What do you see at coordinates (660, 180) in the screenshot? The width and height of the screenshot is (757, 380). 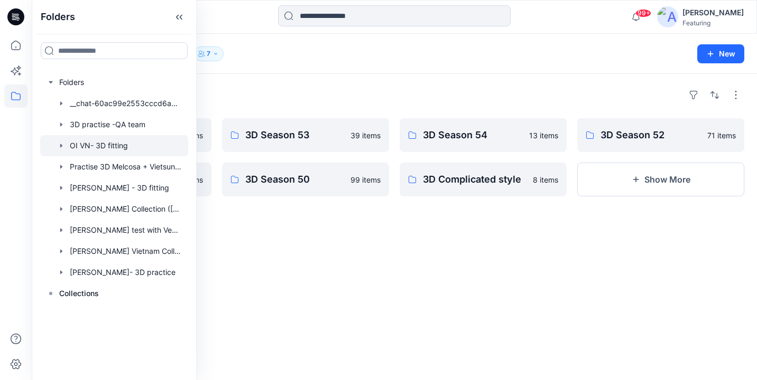 I see `button: Show More` at bounding box center [660, 180].